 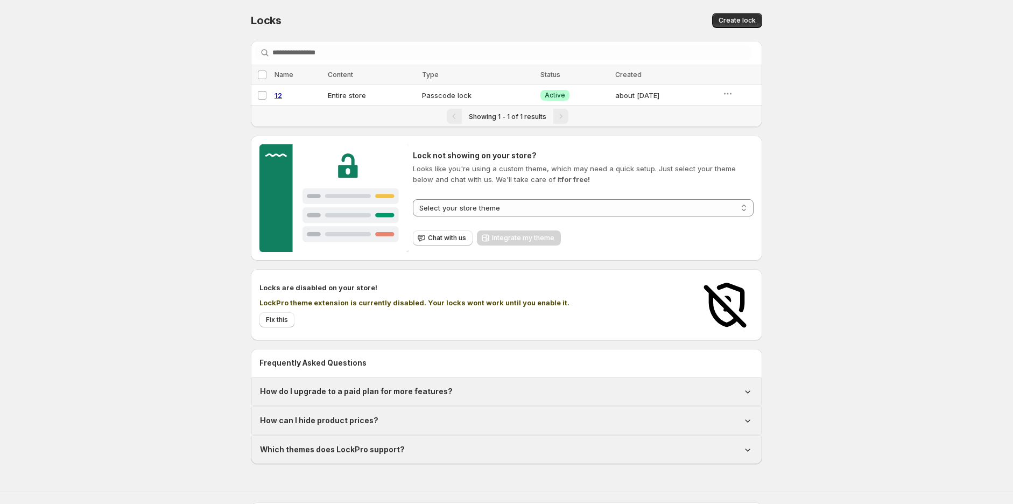 I want to click on span: Created, so click(x=628, y=74).